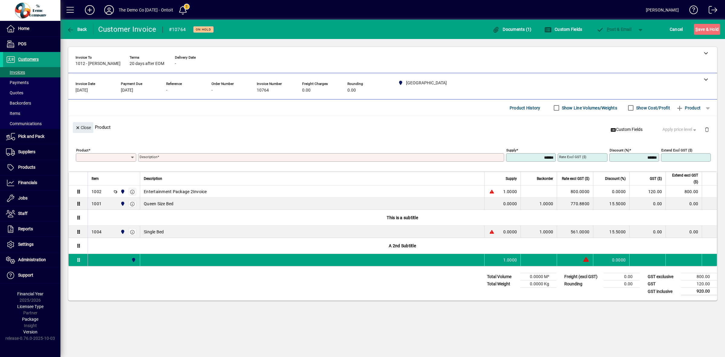 The height and width of the screenshot is (357, 725). What do you see at coordinates (15, 72) in the screenshot?
I see `span: Invoices` at bounding box center [15, 72].